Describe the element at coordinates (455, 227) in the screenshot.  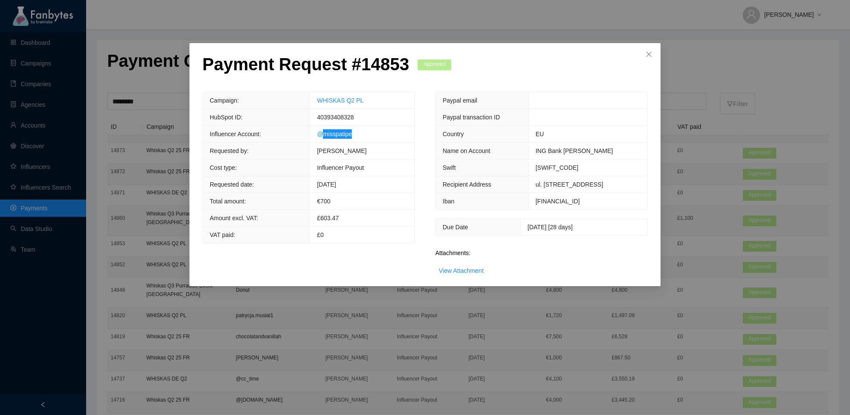
I see `span: Due Date` at that location.